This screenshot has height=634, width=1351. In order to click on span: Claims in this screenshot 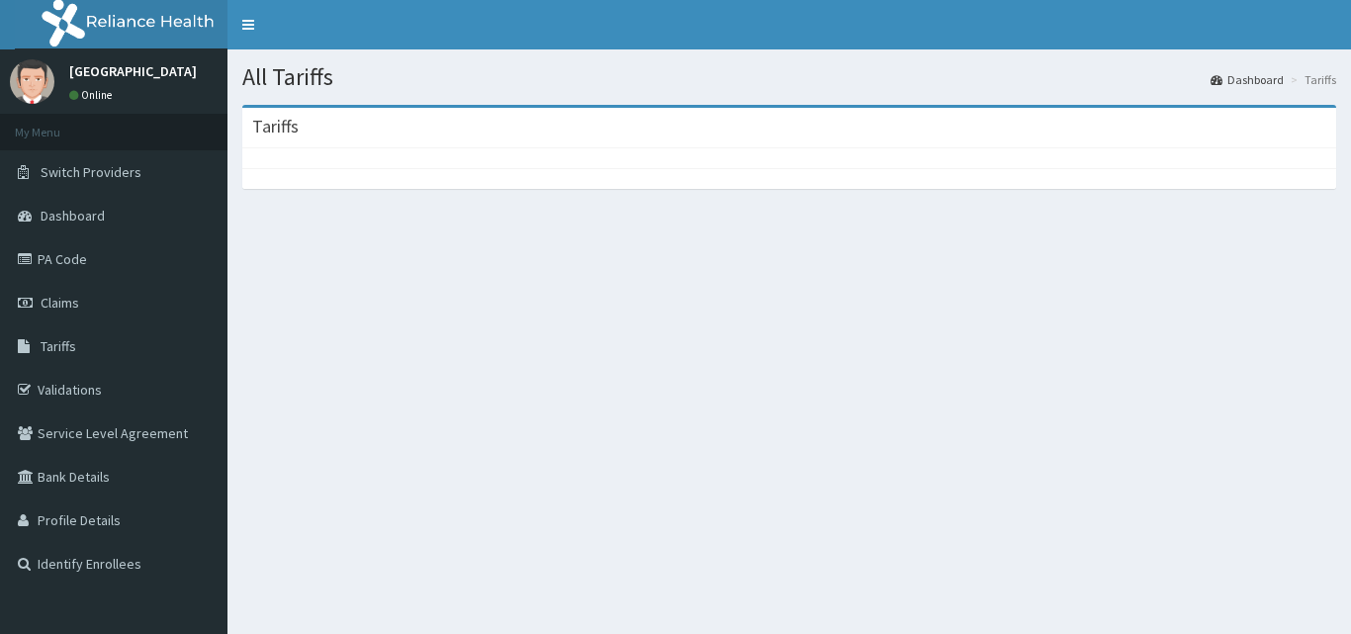, I will do `click(59, 303)`.